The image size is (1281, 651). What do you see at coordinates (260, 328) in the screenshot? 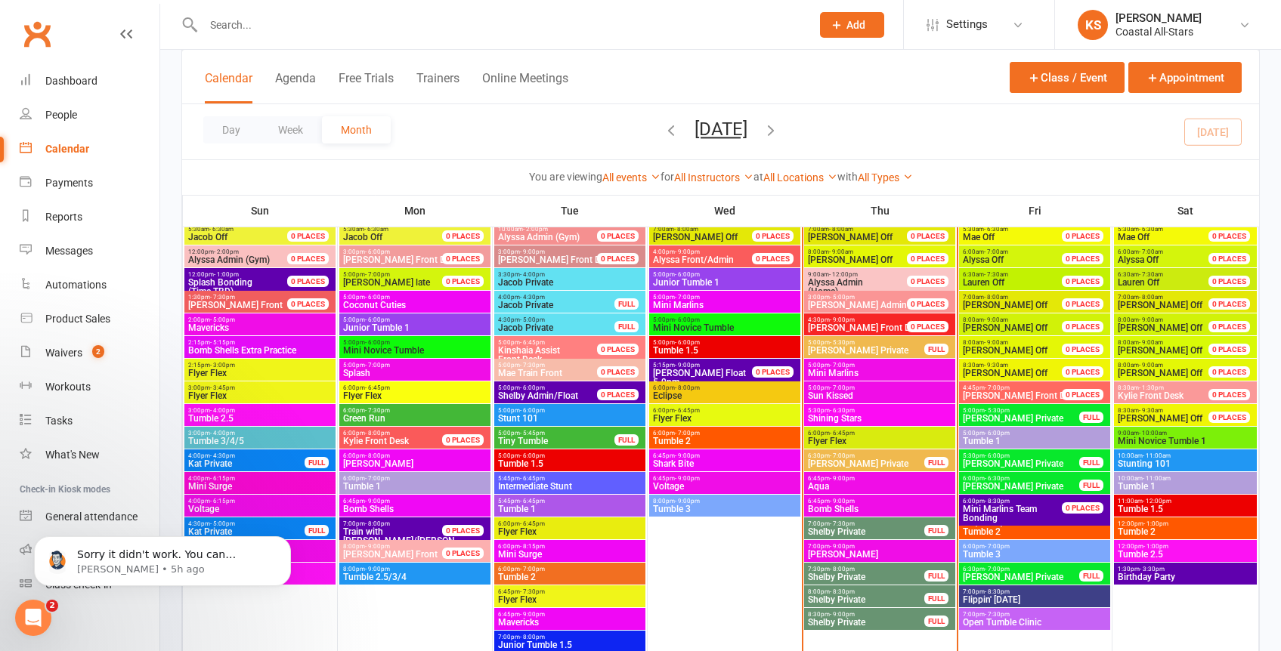
I see `span: Mavericks` at bounding box center [260, 328].